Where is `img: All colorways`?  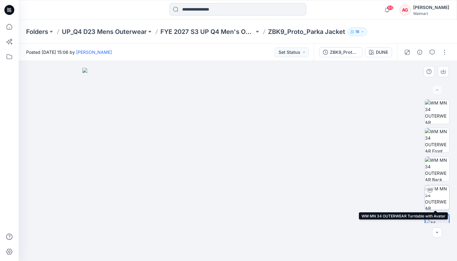
img: All colorways is located at coordinates (437, 226).